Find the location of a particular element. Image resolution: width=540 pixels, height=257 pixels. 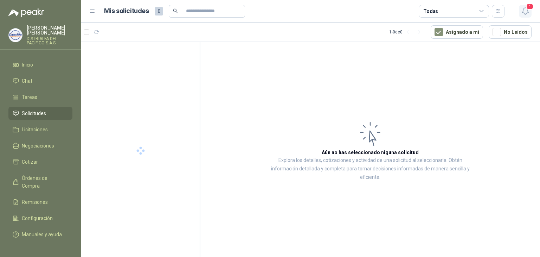

span: Solicitudes is located at coordinates (34, 113).